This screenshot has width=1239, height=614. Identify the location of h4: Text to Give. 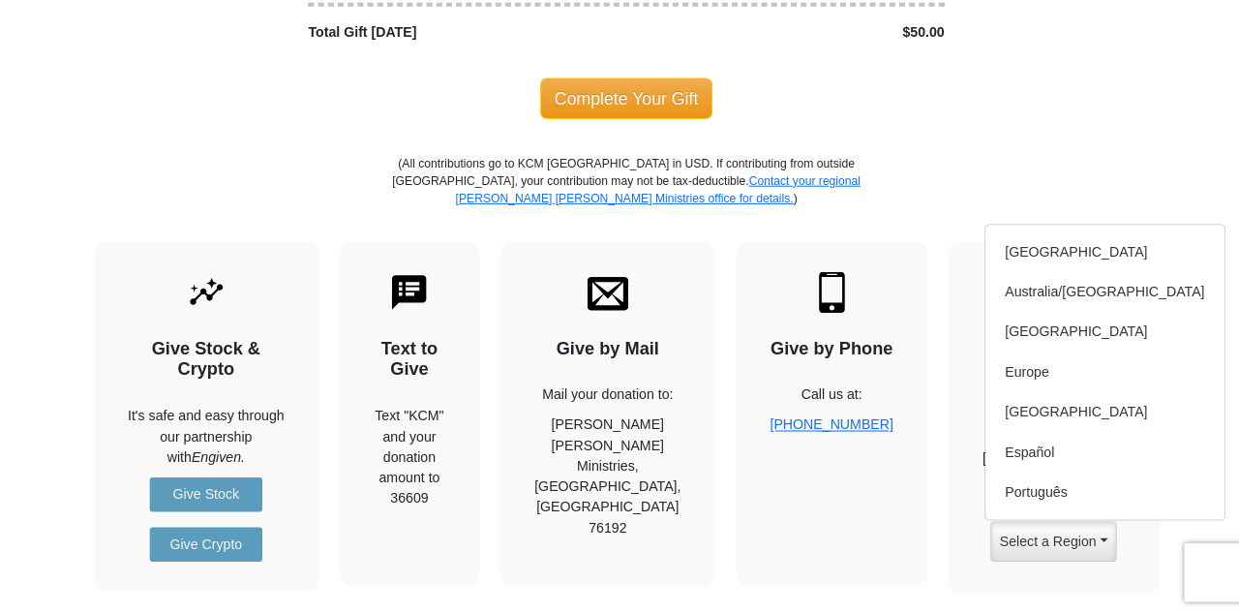
(406, 360).